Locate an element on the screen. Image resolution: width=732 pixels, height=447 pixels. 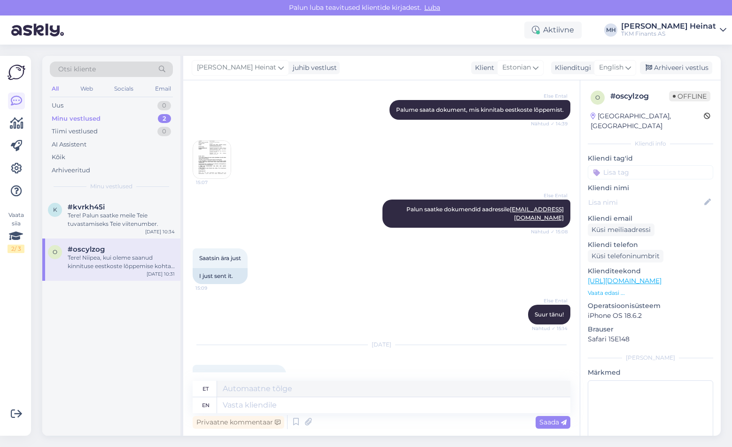
span: Luba is located at coordinates (432, 8).